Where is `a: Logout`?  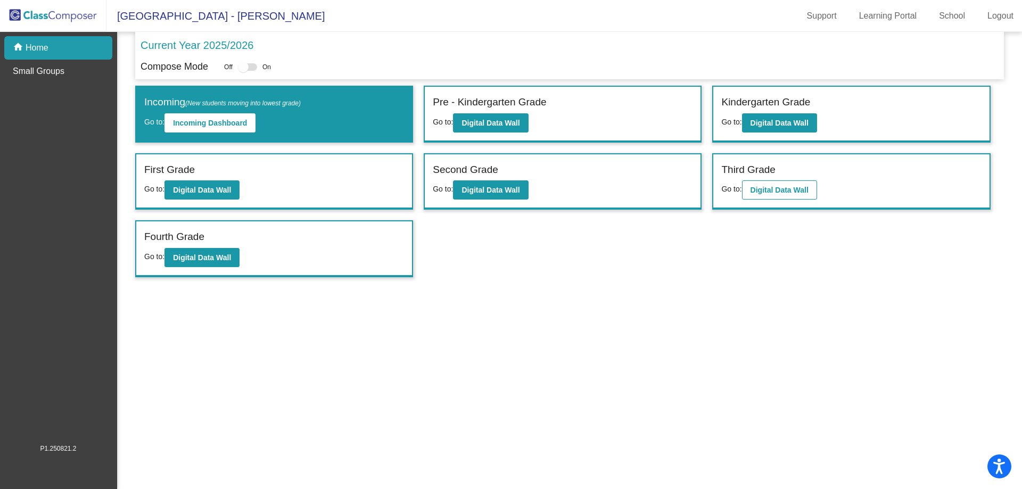
a: Logout is located at coordinates (1000, 16).